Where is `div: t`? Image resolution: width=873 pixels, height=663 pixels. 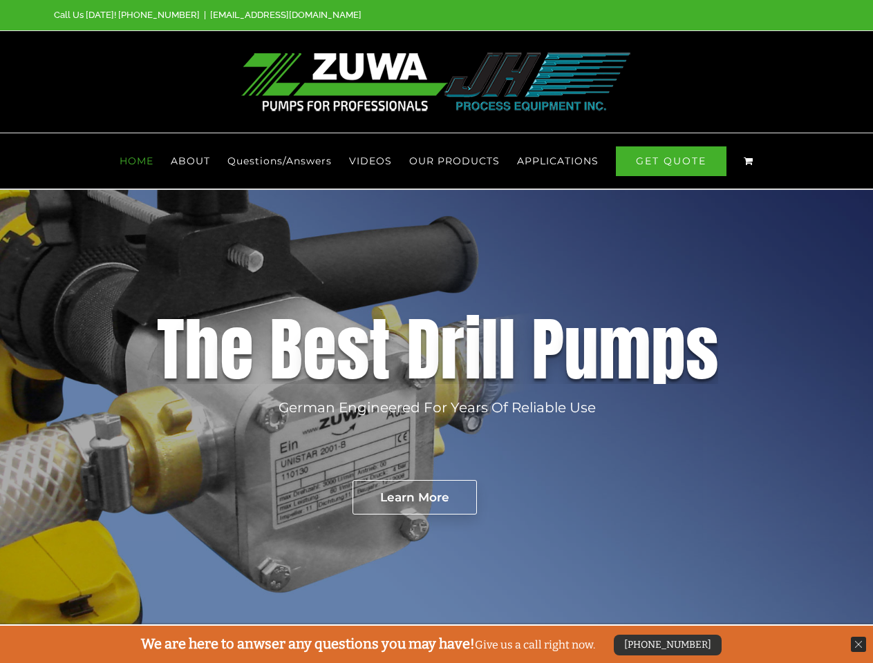 div: t is located at coordinates (379, 350).